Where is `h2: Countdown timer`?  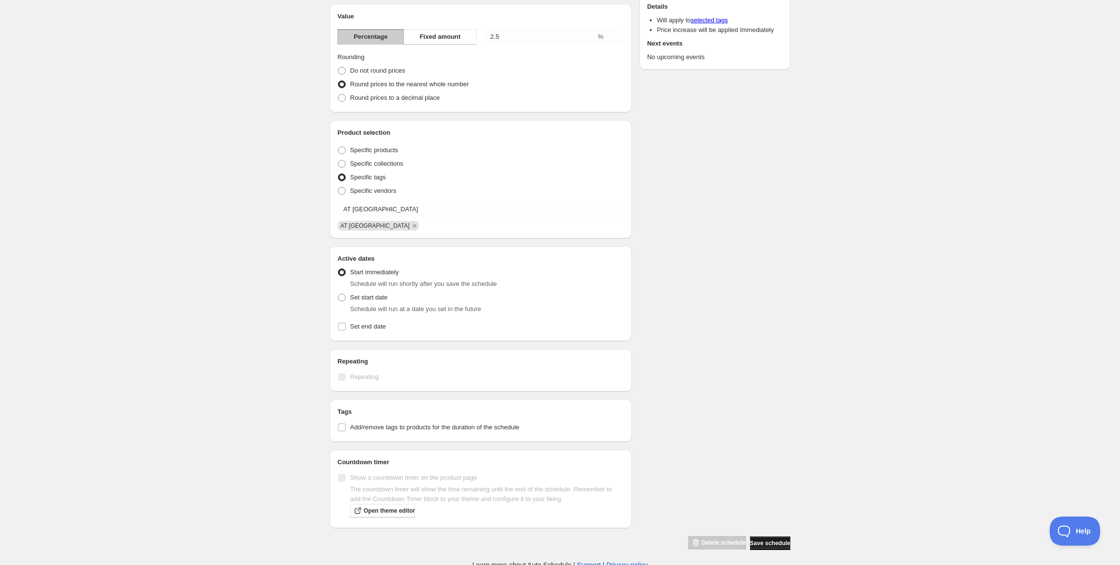
h2: Countdown timer is located at coordinates (480, 463).